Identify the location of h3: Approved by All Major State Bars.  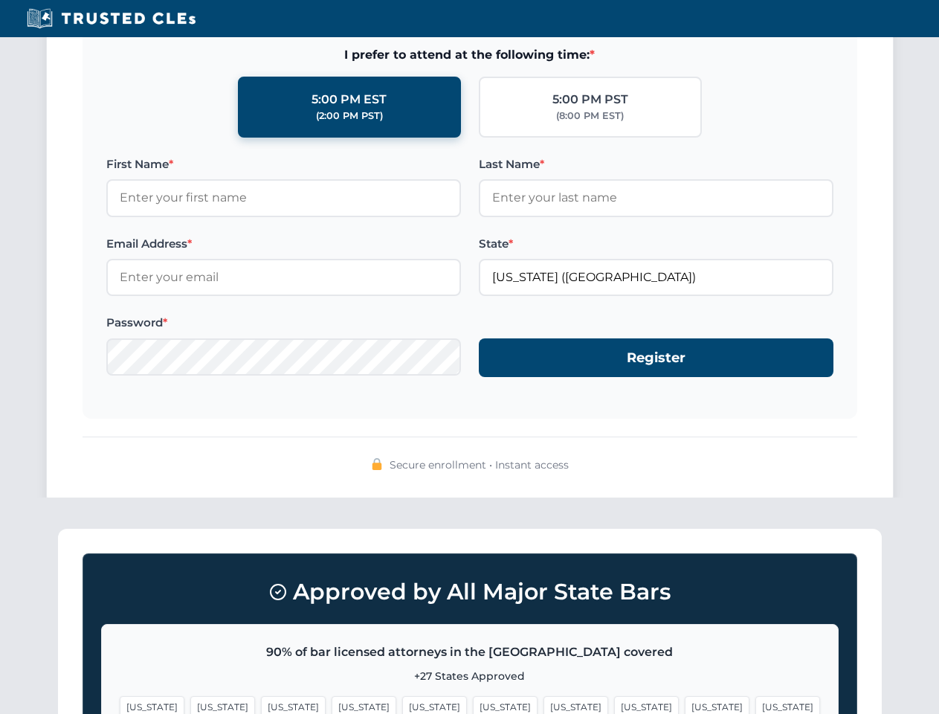
(470, 592).